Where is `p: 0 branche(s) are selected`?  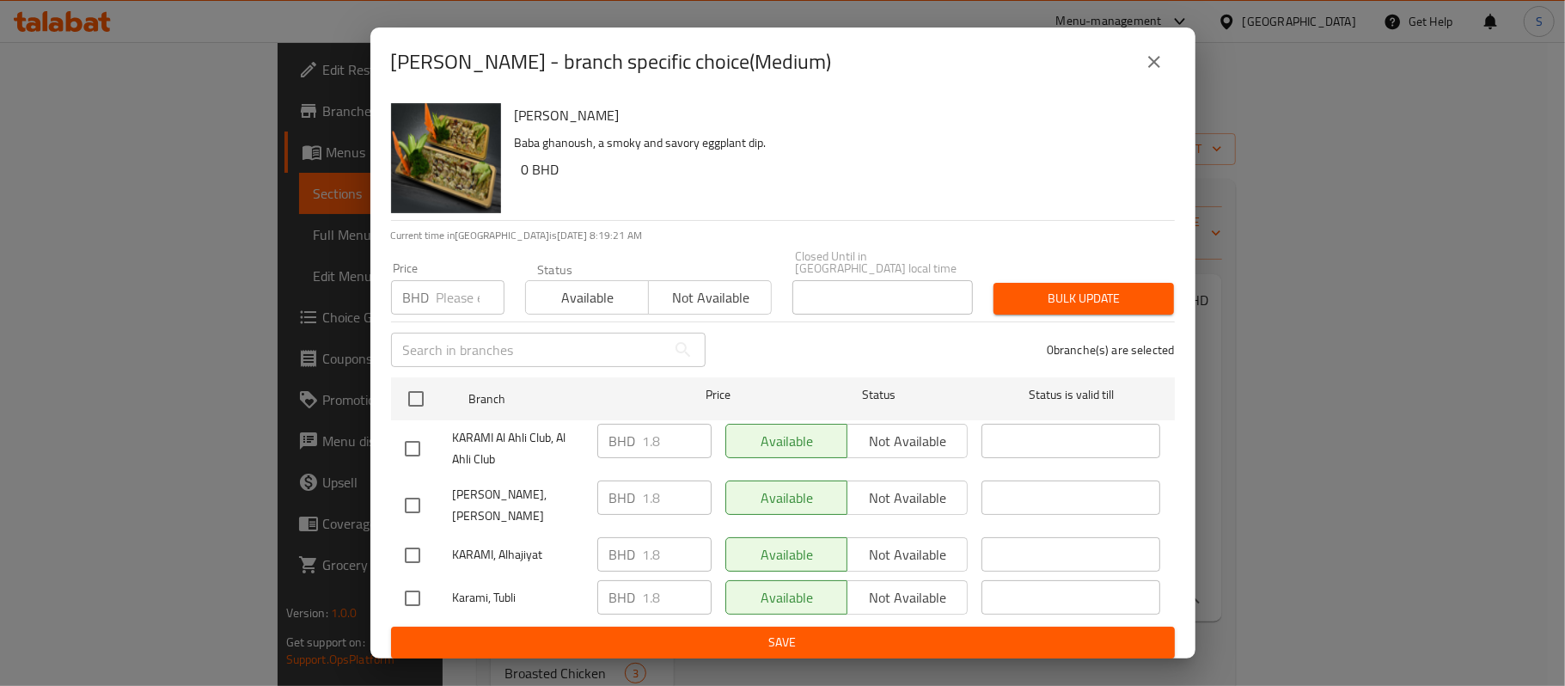
p: 0 branche(s) are selected is located at coordinates (1111, 350).